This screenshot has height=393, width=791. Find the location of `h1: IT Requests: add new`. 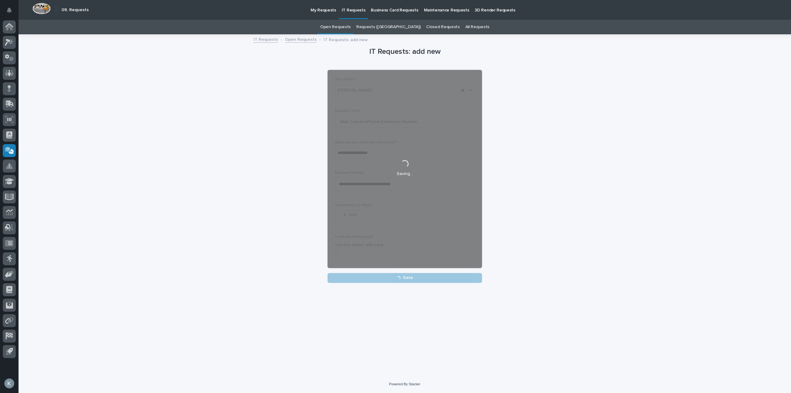

h1: IT Requests: add new is located at coordinates (405, 52).